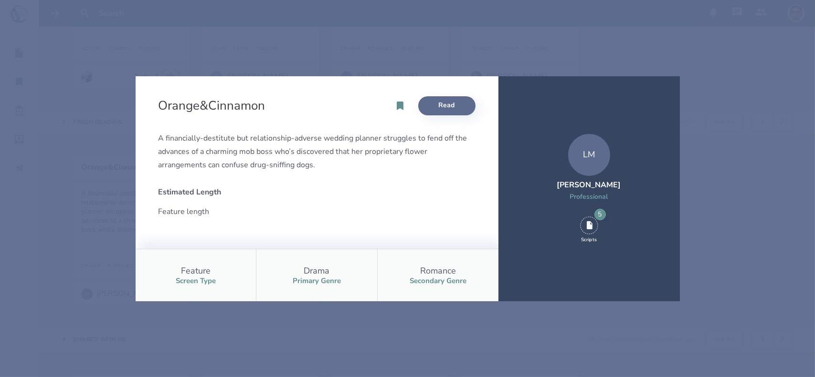  What do you see at coordinates (589, 197) in the screenshot?
I see `div: Professional` at bounding box center [589, 197].